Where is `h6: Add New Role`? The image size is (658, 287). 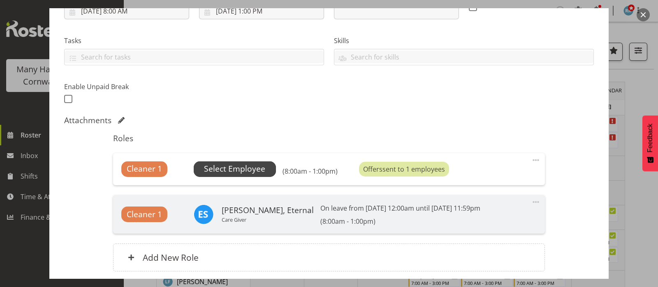
h6: Add New Role is located at coordinates (171, 258).